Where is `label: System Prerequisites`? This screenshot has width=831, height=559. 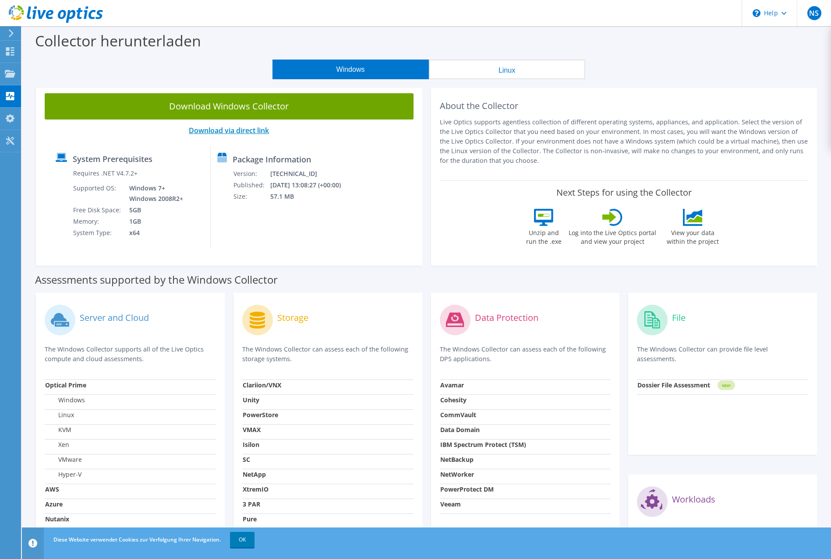
label: System Prerequisites is located at coordinates (113, 159).